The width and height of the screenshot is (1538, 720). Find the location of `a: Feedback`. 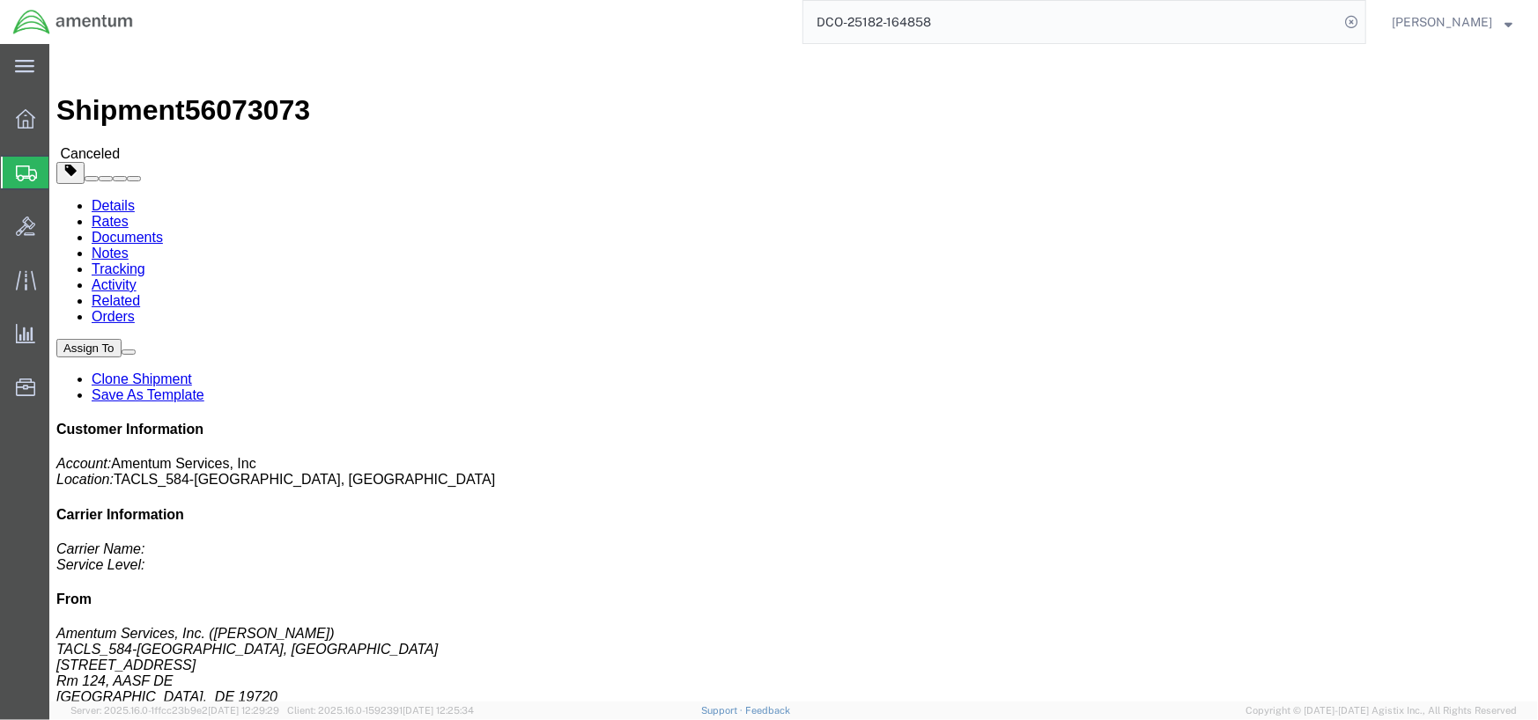

a: Feedback is located at coordinates (767, 711).